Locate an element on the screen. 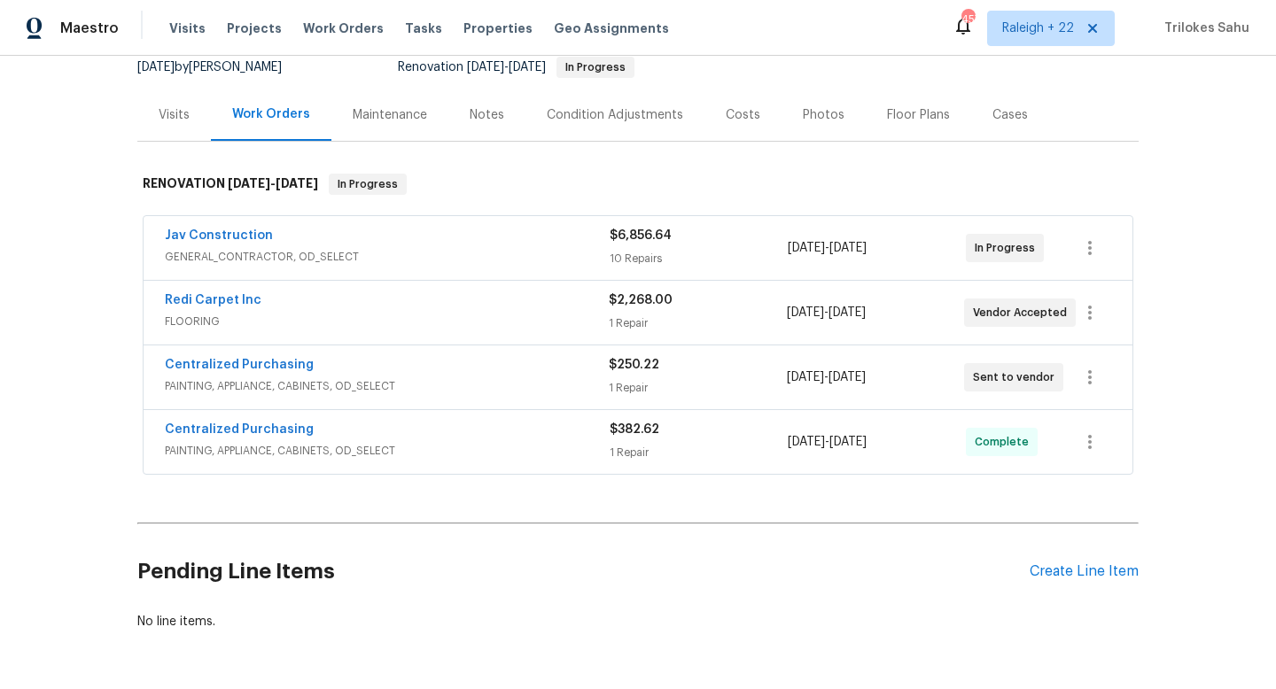  div: No line items. is located at coordinates (638, 622).